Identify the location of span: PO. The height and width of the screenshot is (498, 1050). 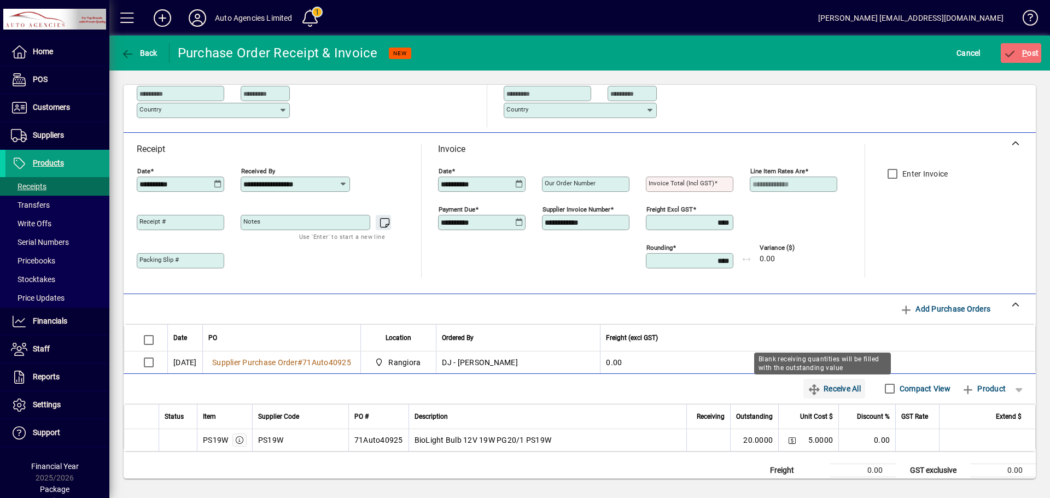
(213, 338).